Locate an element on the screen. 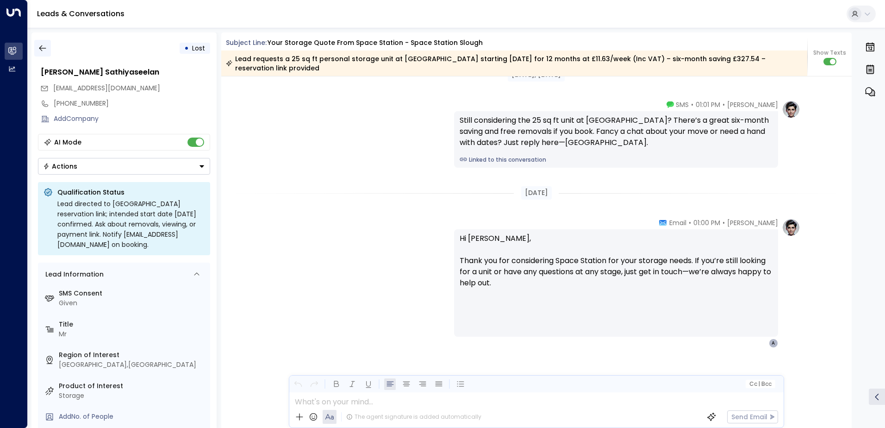 The height and width of the screenshot is (428, 885). div: AI Mode is located at coordinates (68, 142).